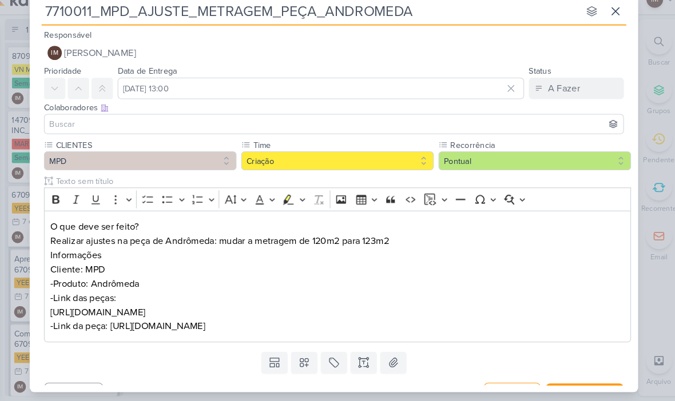 The image size is (675, 401). Describe the element at coordinates (69, 66) in the screenshot. I see `div: Isabella Machado Guimarães` at that location.